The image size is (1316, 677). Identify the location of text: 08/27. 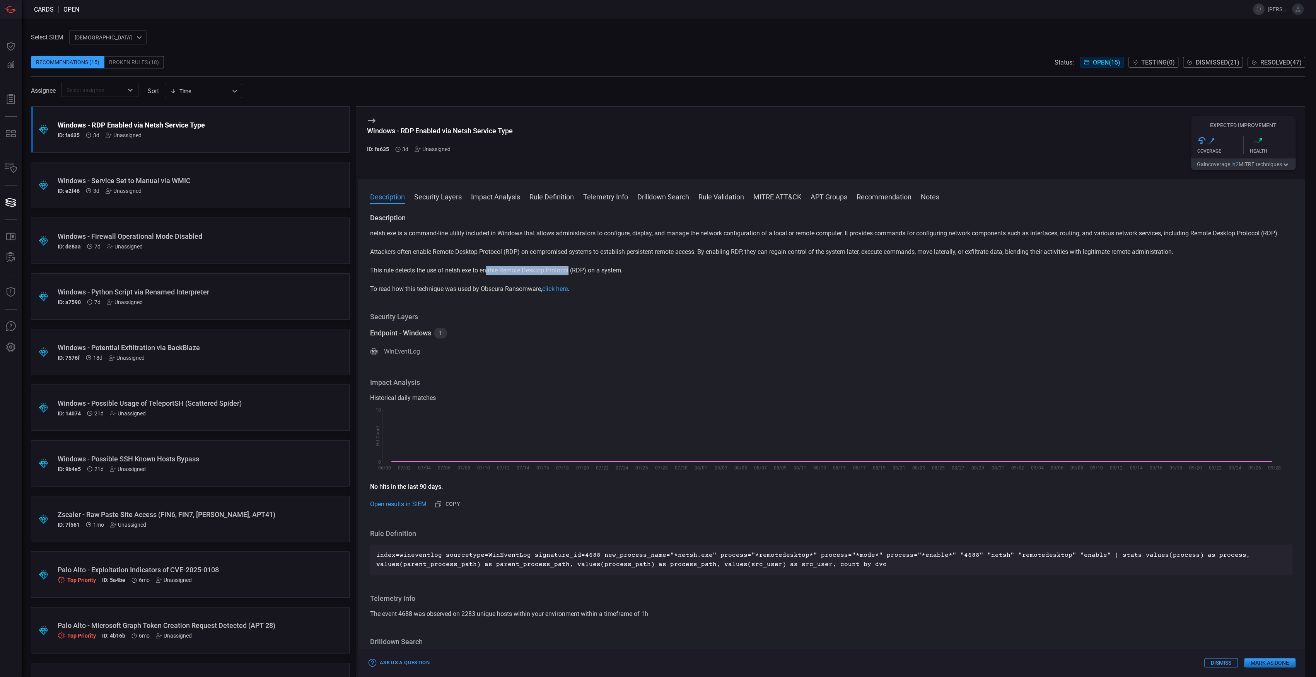
(958, 468).